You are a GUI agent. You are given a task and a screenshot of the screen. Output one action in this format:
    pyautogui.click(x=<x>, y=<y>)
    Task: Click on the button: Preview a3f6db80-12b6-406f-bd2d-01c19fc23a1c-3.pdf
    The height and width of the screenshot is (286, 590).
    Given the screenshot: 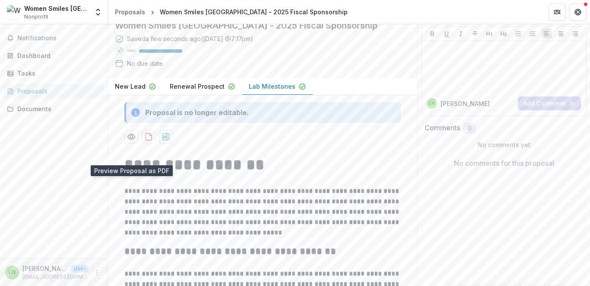 What is the action you would take?
    pyautogui.click(x=131, y=137)
    